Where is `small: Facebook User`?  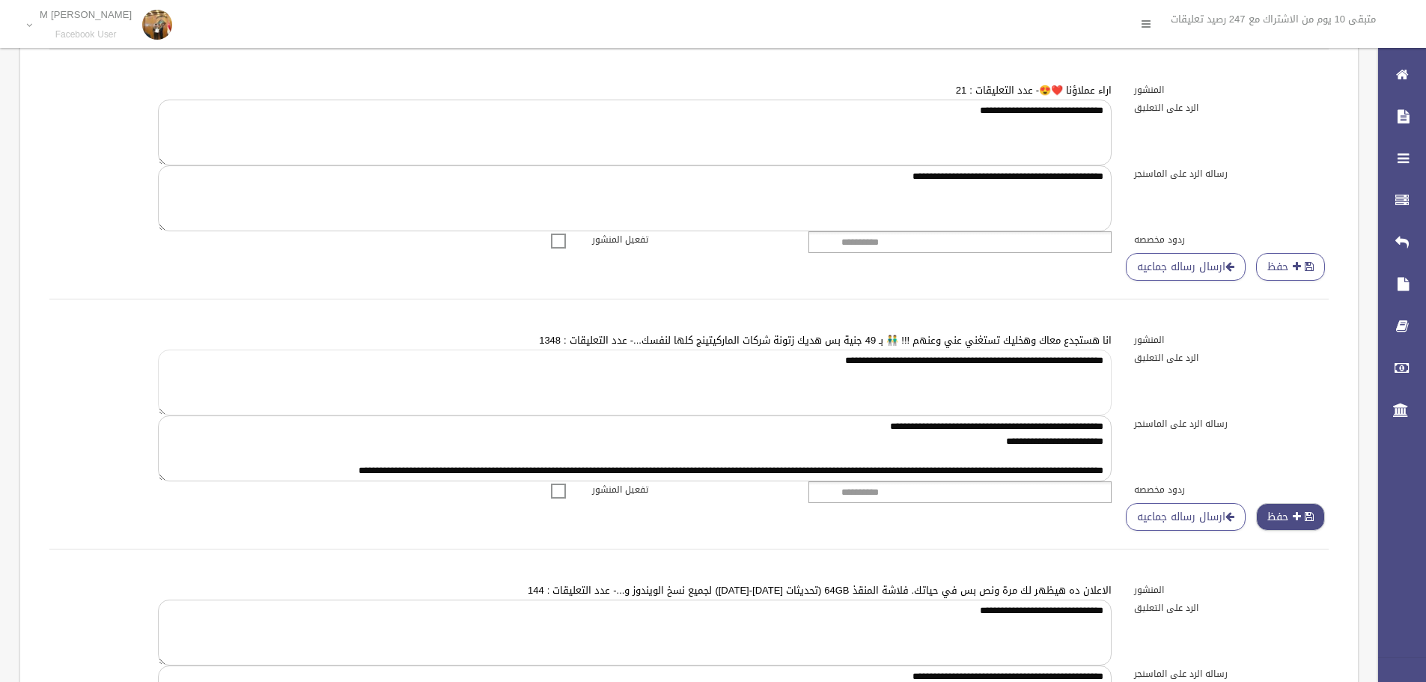 small: Facebook User is located at coordinates (85, 34).